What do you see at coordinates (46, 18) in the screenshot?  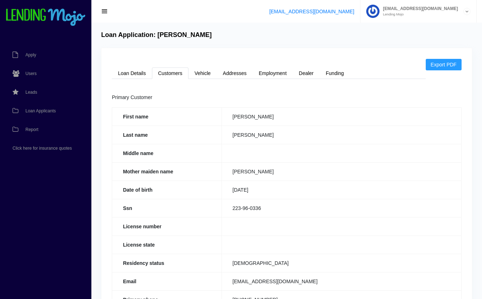 I see `img: logo-small.png` at bounding box center [46, 18].